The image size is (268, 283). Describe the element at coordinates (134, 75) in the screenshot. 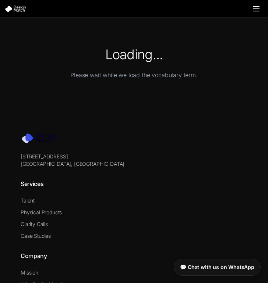

I see `p: Please wait while we load the vocabulary term.` at that location.